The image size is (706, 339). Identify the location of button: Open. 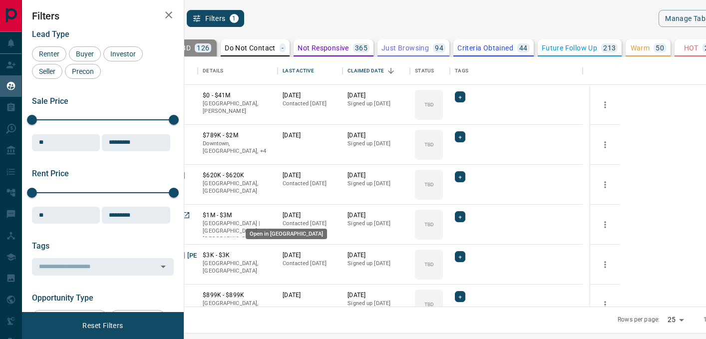
(163, 267).